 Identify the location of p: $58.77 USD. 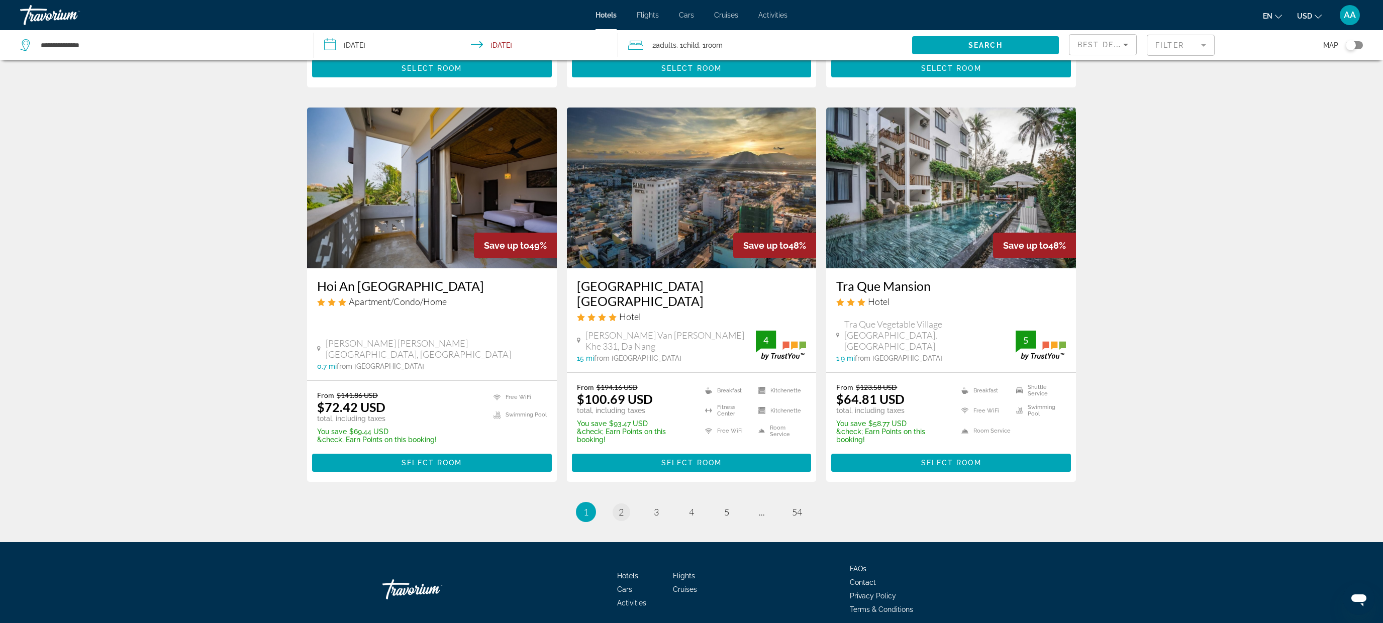
(893, 424).